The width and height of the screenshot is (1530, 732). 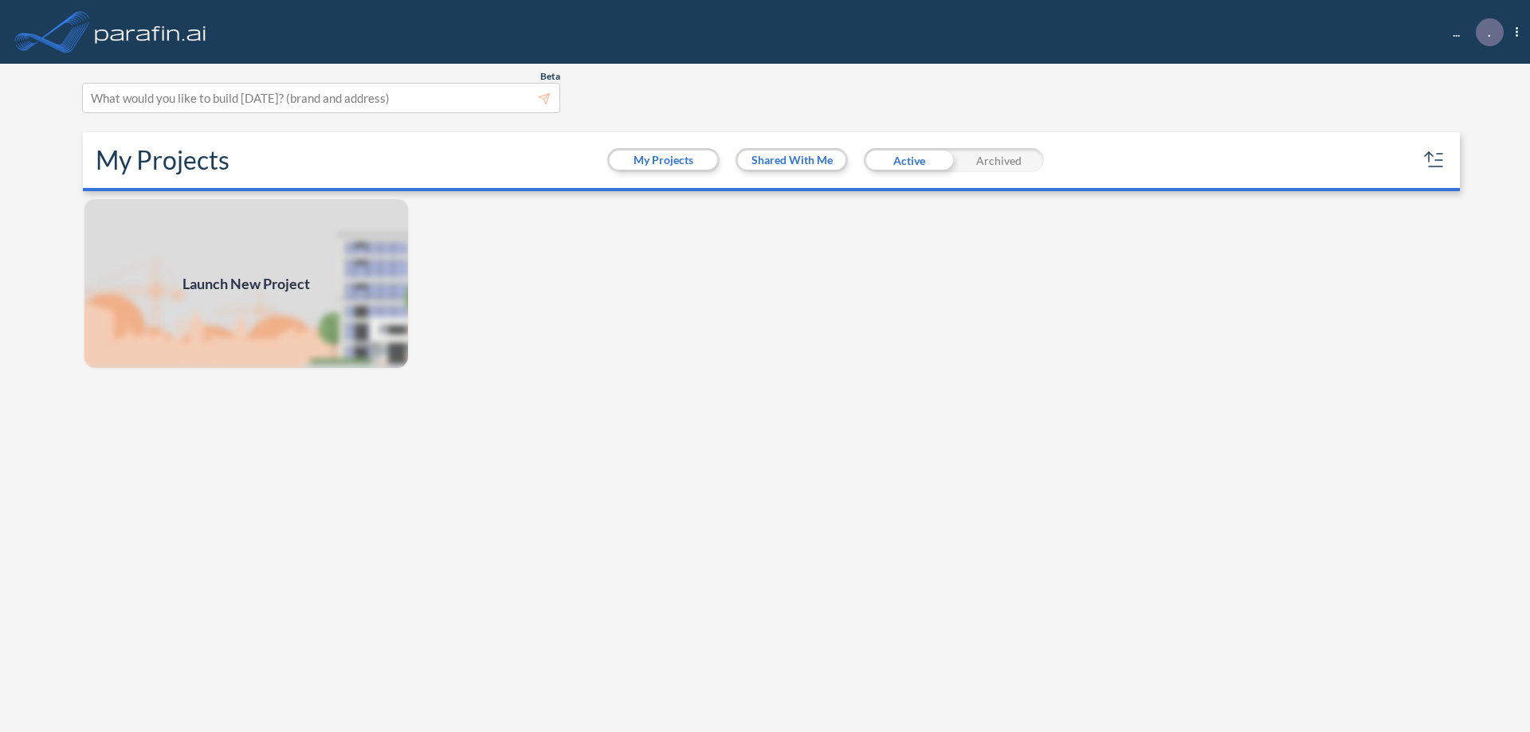 What do you see at coordinates (246, 284) in the screenshot?
I see `a: Launch New Project` at bounding box center [246, 284].